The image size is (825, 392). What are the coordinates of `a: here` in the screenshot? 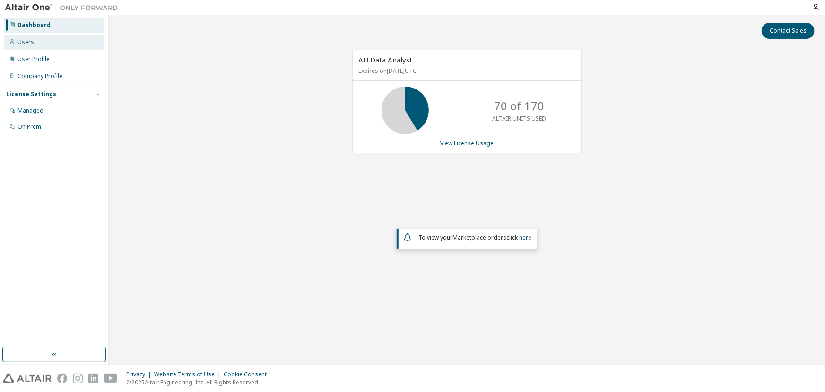 It's located at (525, 237).